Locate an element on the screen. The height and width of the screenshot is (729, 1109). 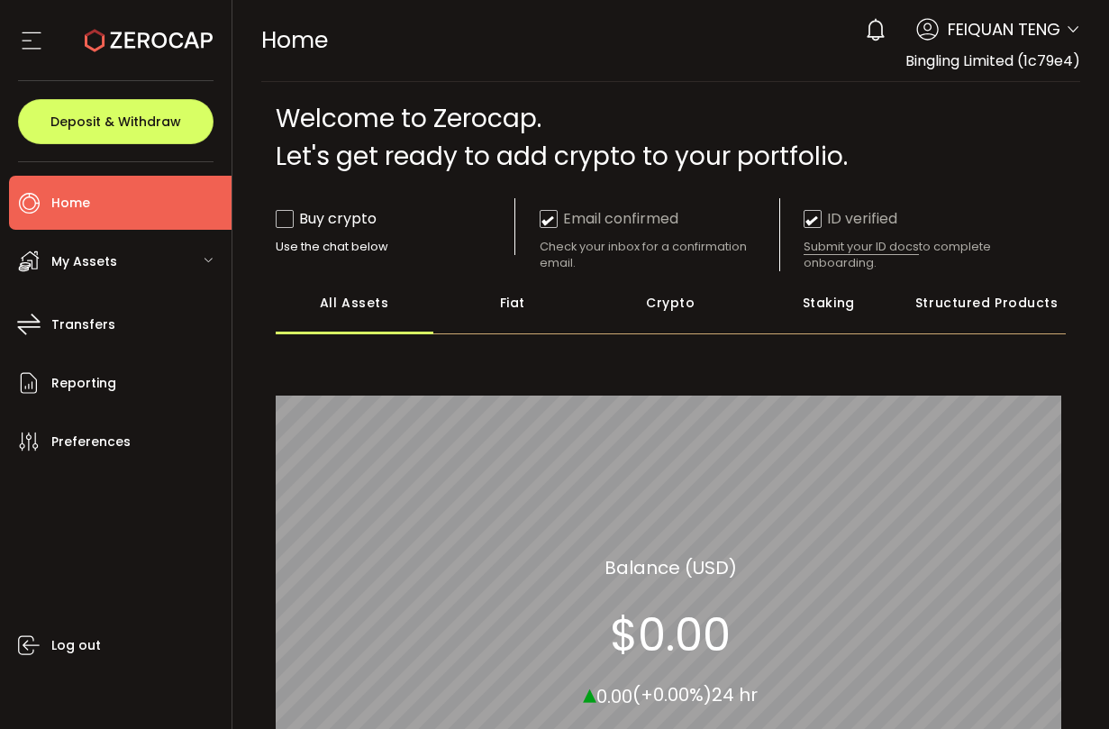
div: Structured Products is located at coordinates (987, 303).